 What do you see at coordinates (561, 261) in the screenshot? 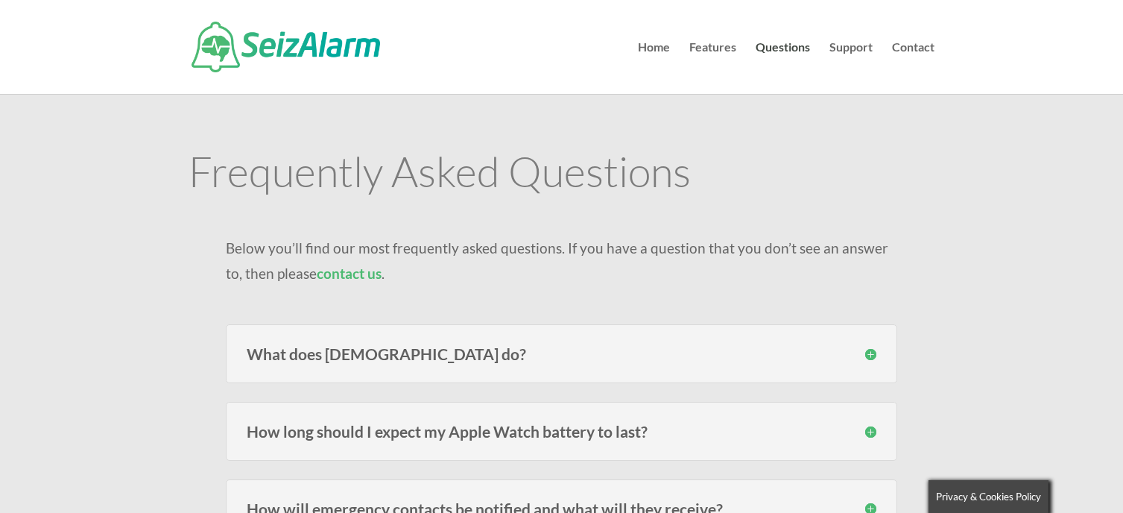
I see `p: Below you’ll find our most frequently asked questions. If you have a question that you don’t see ...` at bounding box center [561, 261].